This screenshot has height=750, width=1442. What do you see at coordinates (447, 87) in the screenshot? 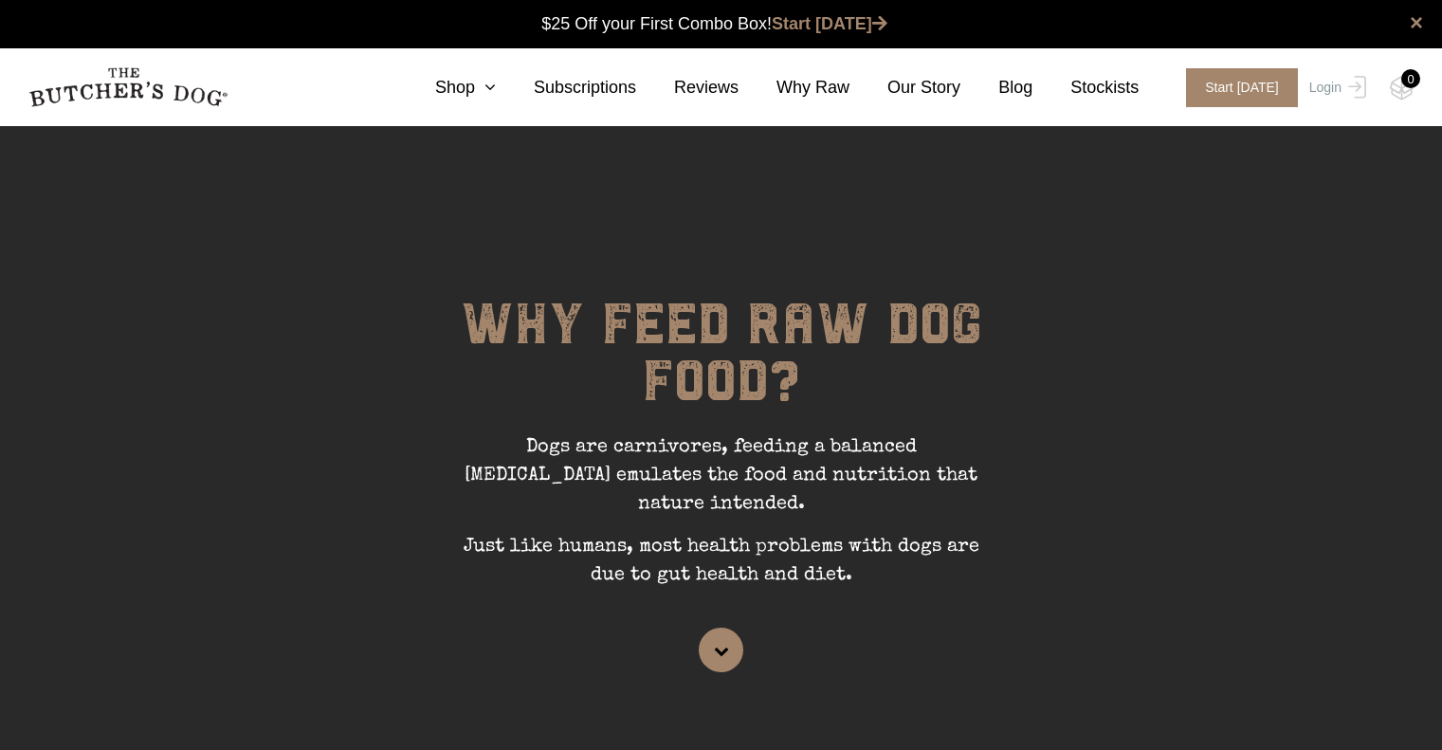
I see `a: Shop` at bounding box center [447, 87].